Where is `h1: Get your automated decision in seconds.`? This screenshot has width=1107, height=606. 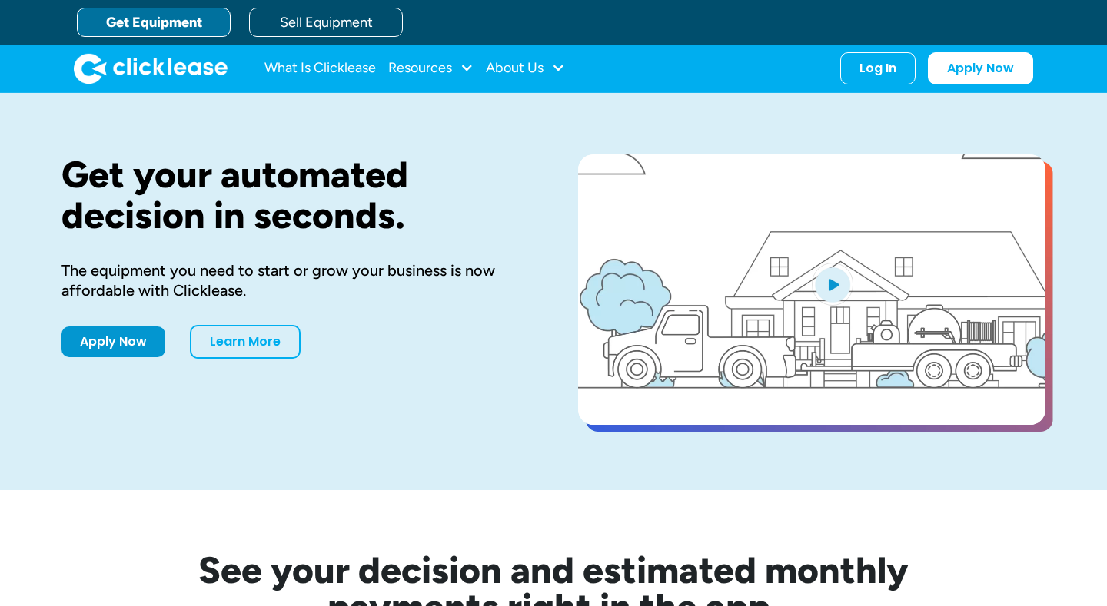
h1: Get your automated decision in seconds. is located at coordinates (295, 195).